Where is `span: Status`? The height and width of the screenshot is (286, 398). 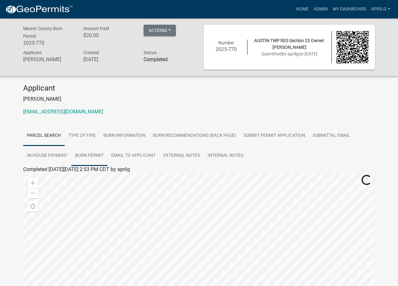 span: Status is located at coordinates (150, 53).